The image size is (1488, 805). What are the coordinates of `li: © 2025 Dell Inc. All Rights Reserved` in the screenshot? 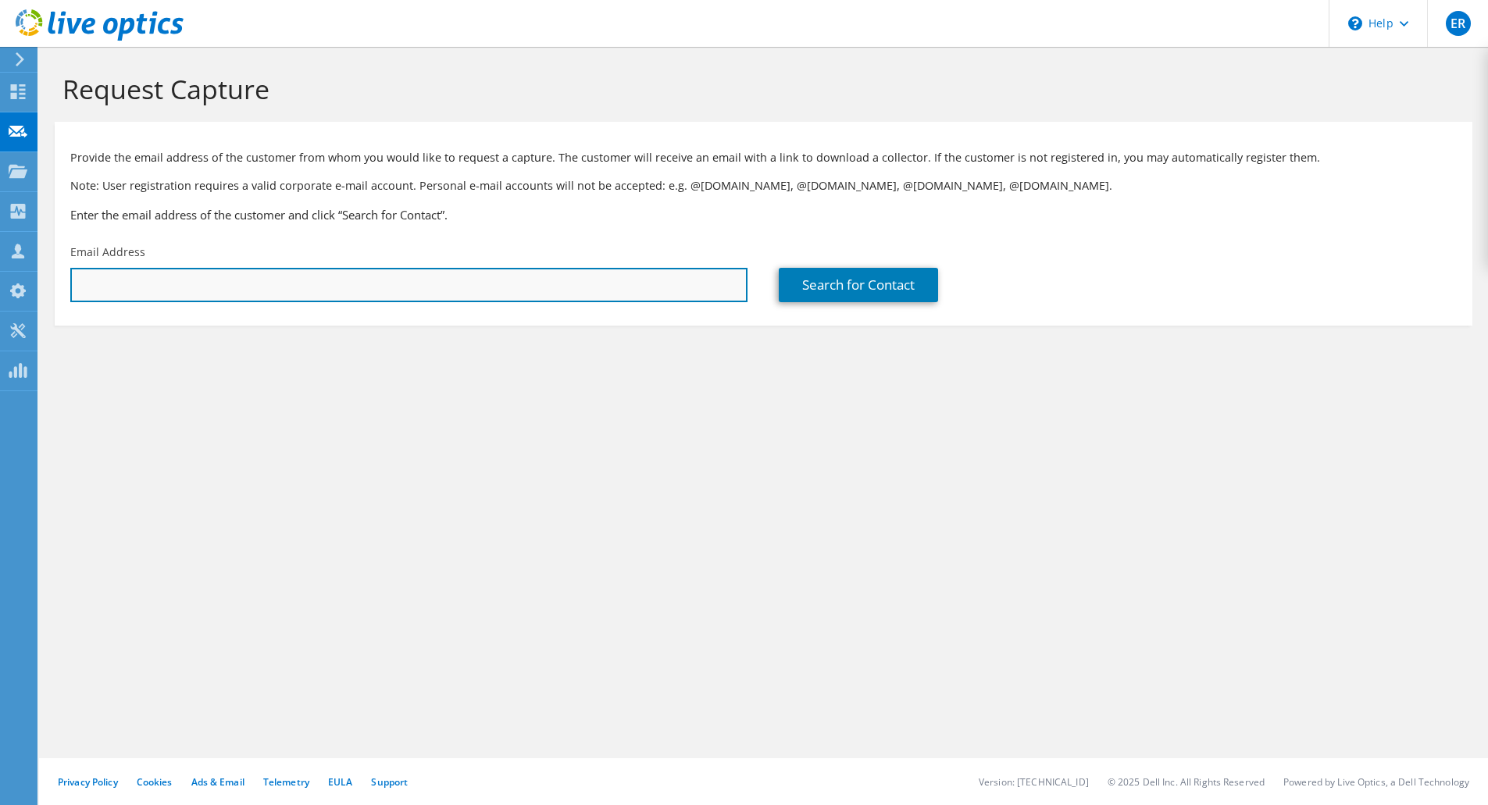 It's located at (1186, 782).